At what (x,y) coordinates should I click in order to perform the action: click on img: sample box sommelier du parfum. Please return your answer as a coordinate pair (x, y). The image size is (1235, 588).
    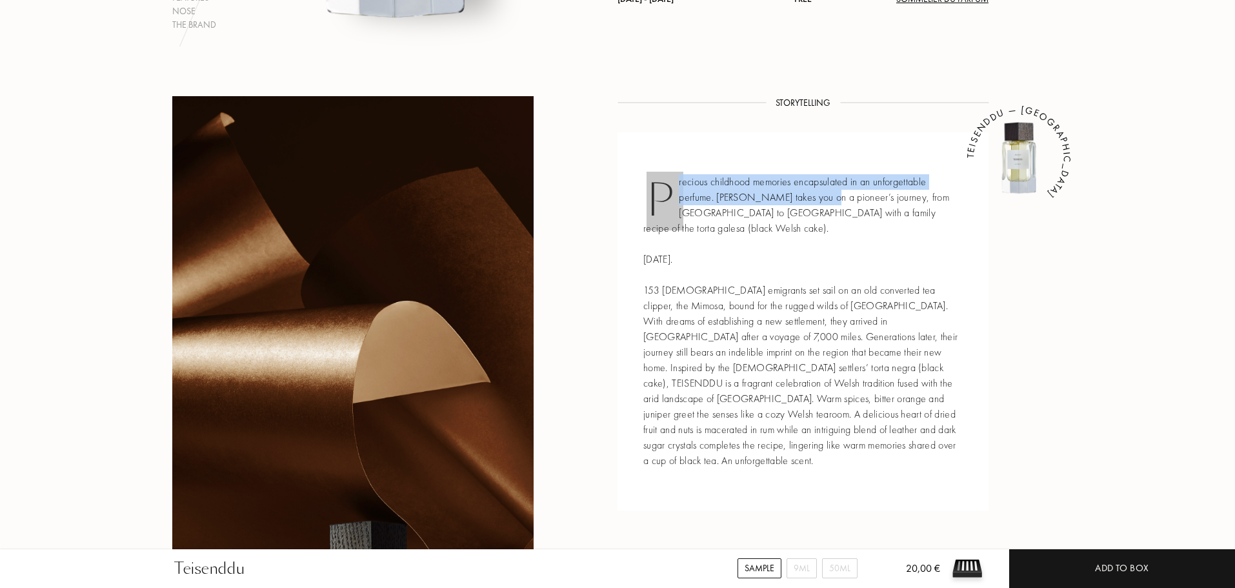
    Looking at the image, I should click on (967, 568).